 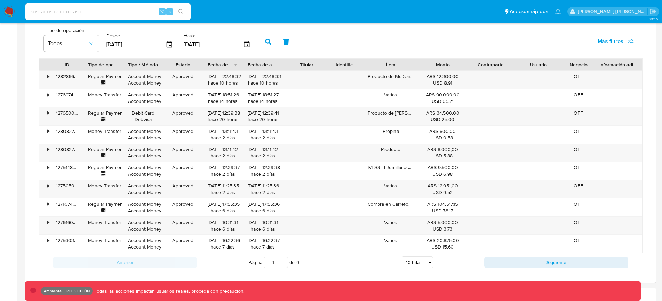 I want to click on p: Ambiente: PRODUCCIÓN, so click(x=67, y=291).